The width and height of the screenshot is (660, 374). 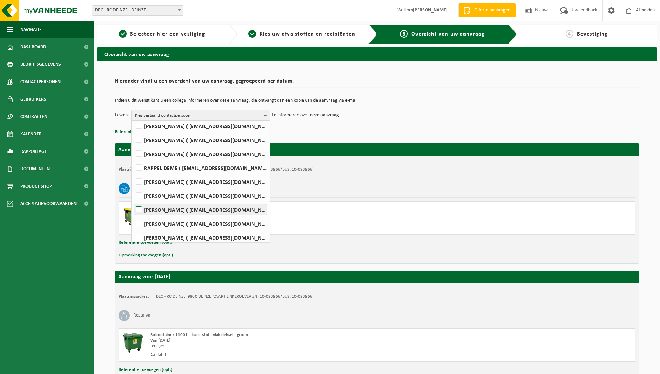 I want to click on span: Rolcontainer 1100 L - kunststof - vlak deksel - groen, so click(x=199, y=335).